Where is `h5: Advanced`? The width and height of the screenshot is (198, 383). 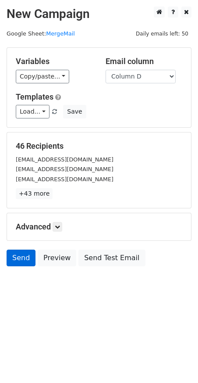
h5: Advanced is located at coordinates (99, 227).